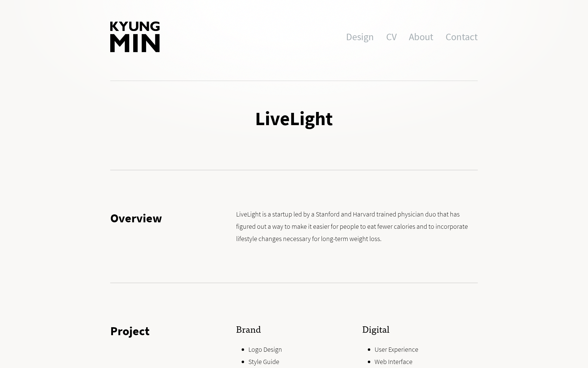 Image resolution: width=588 pixels, height=368 pixels. What do you see at coordinates (426, 349) in the screenshot?
I see `li: User Experience` at bounding box center [426, 349].